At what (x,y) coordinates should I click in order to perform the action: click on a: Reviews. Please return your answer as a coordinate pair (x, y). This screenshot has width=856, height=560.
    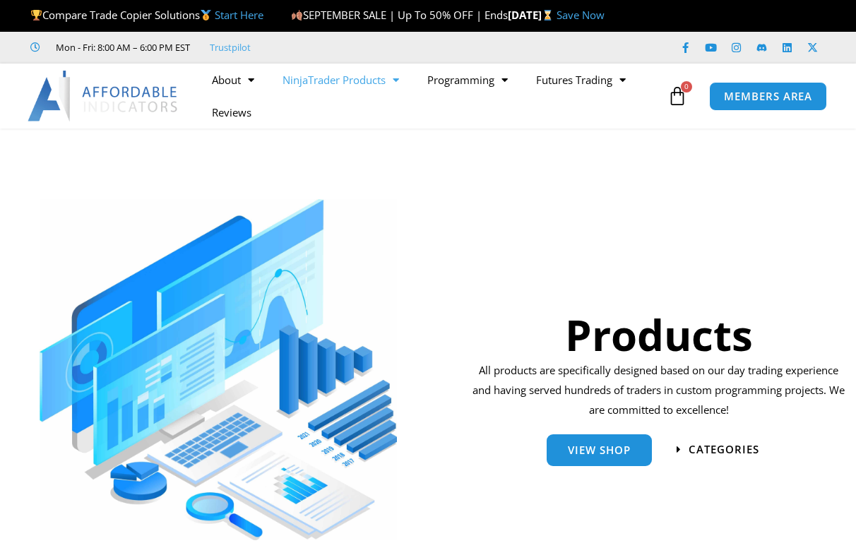
    Looking at the image, I should click on (232, 112).